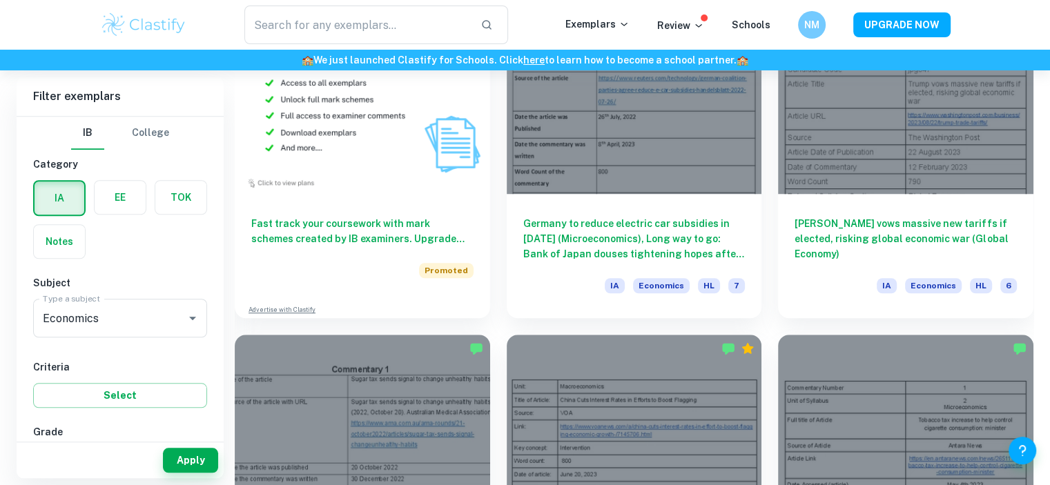  What do you see at coordinates (747, 349) in the screenshot?
I see `div: Premium` at bounding box center [747, 349].